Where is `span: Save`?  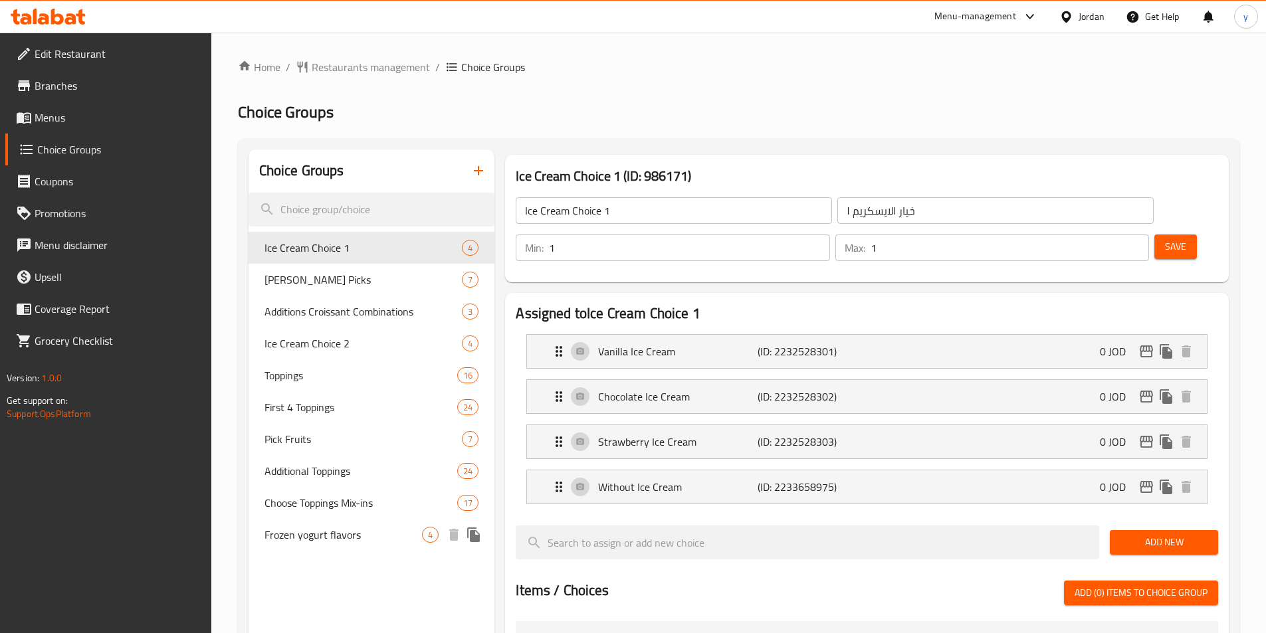 span: Save is located at coordinates (1175, 246).